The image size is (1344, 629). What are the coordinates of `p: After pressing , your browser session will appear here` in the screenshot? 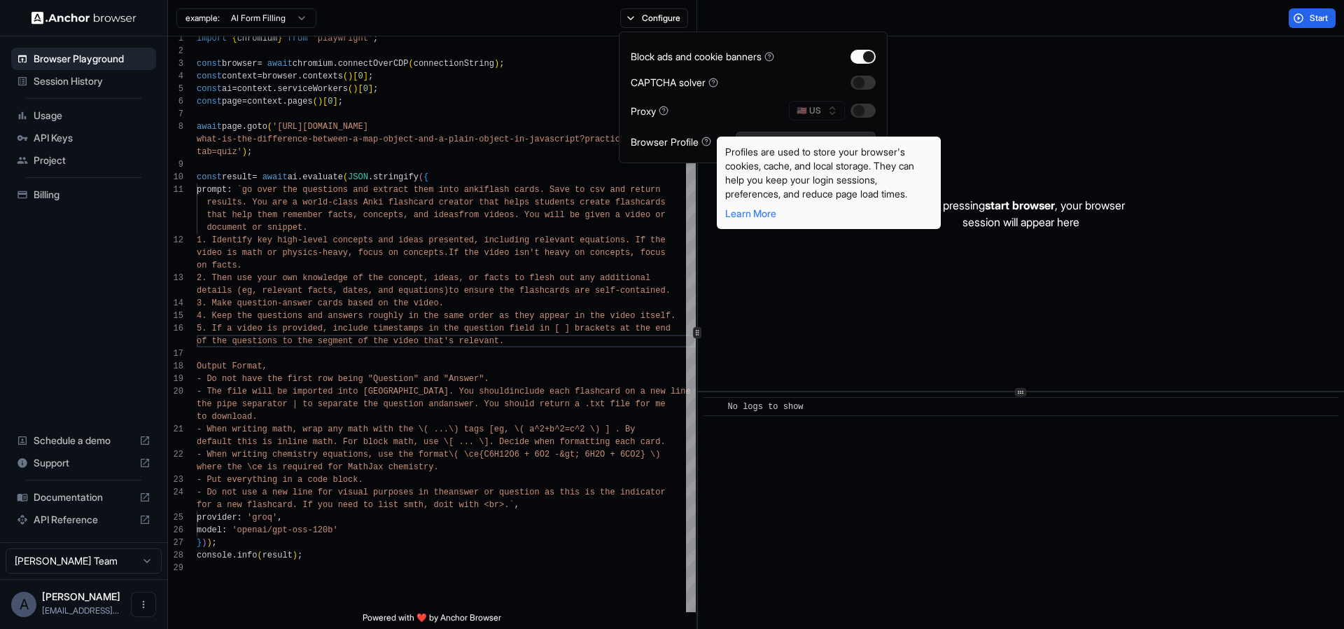 It's located at (1021, 213).